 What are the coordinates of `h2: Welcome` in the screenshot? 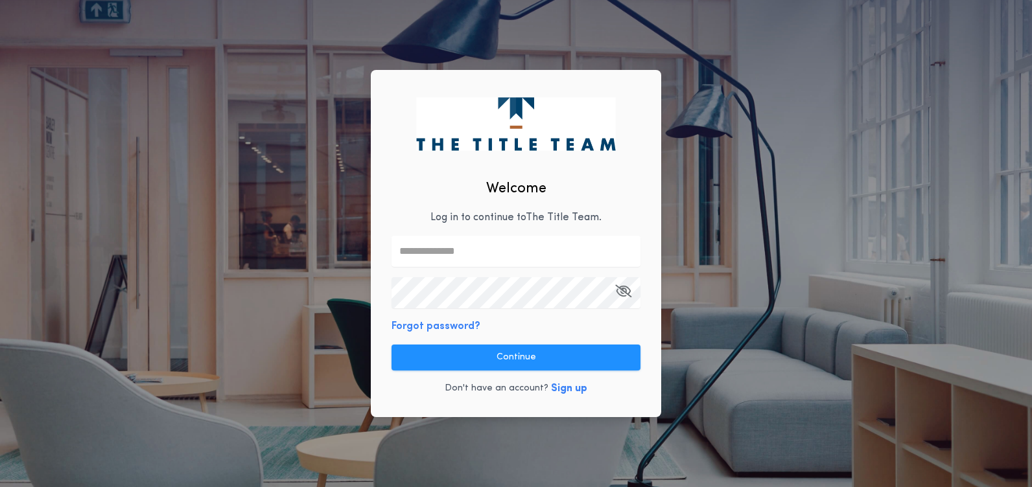 It's located at (516, 189).